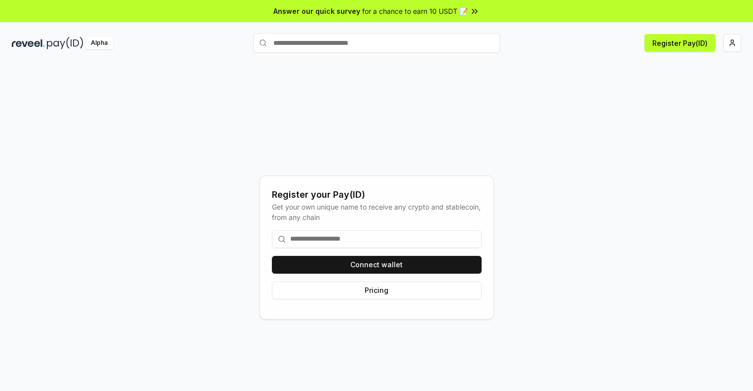  What do you see at coordinates (65, 43) in the screenshot?
I see `img: pay_id` at bounding box center [65, 43].